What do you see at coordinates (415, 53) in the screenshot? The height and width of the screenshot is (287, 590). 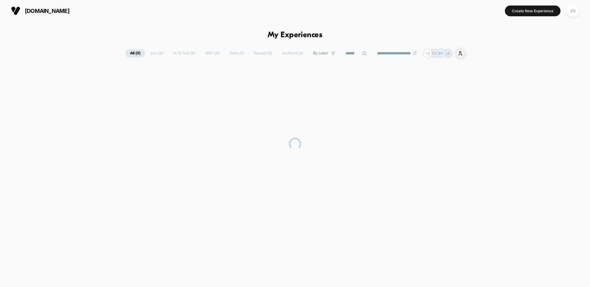 I see `img: end` at bounding box center [415, 53].